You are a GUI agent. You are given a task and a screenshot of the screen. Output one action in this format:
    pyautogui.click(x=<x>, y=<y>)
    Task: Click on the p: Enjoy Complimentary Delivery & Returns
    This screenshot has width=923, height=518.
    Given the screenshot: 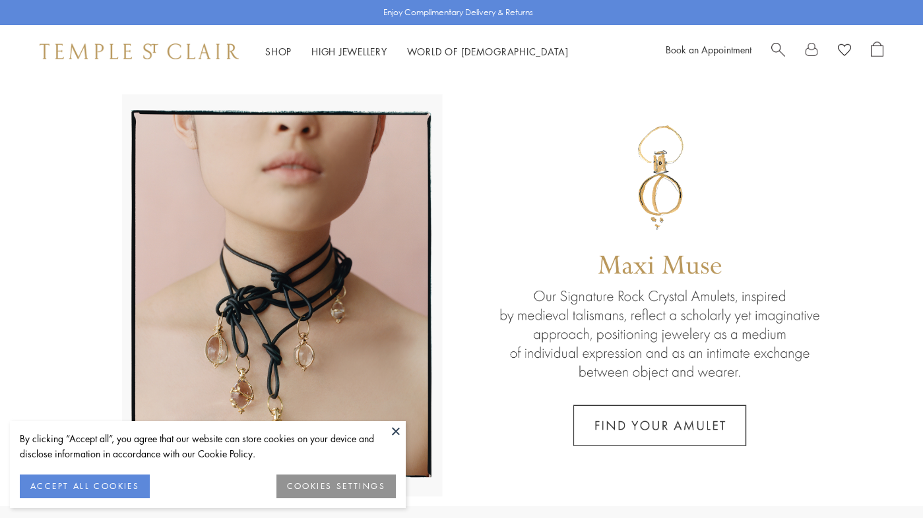 What is the action you would take?
    pyautogui.click(x=458, y=13)
    